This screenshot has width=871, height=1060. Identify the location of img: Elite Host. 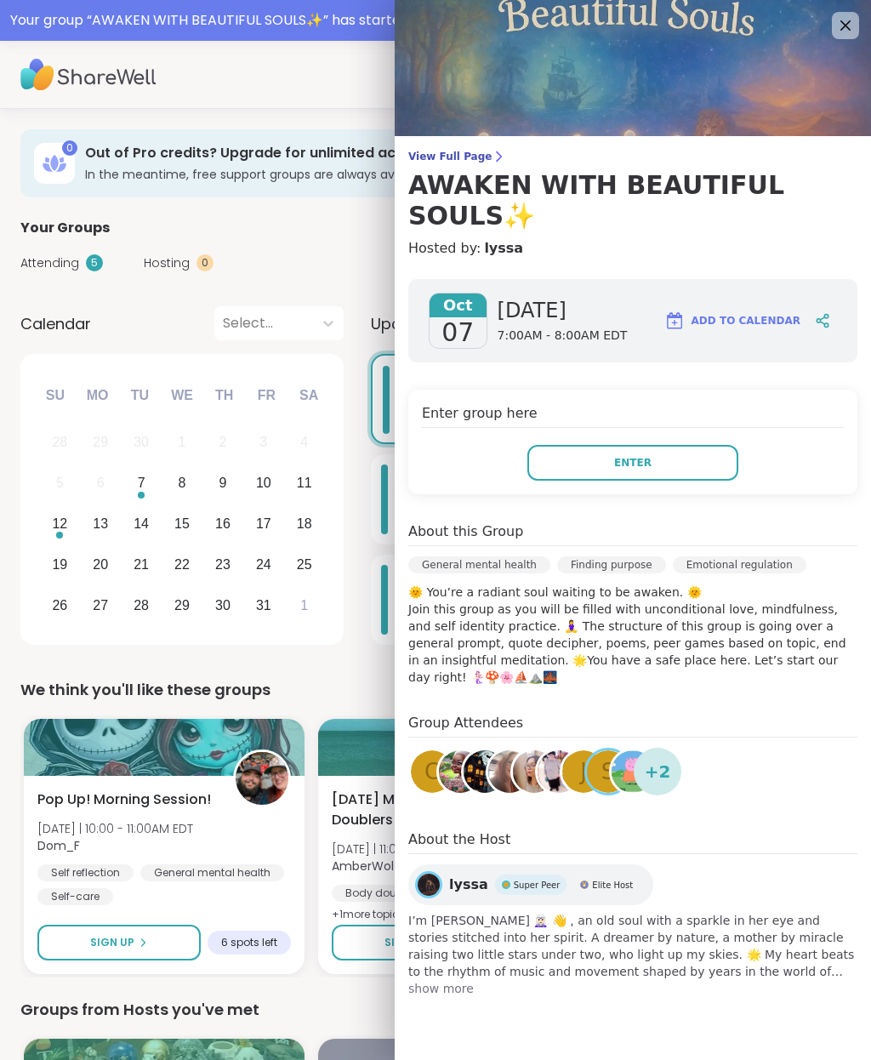
(584, 885).